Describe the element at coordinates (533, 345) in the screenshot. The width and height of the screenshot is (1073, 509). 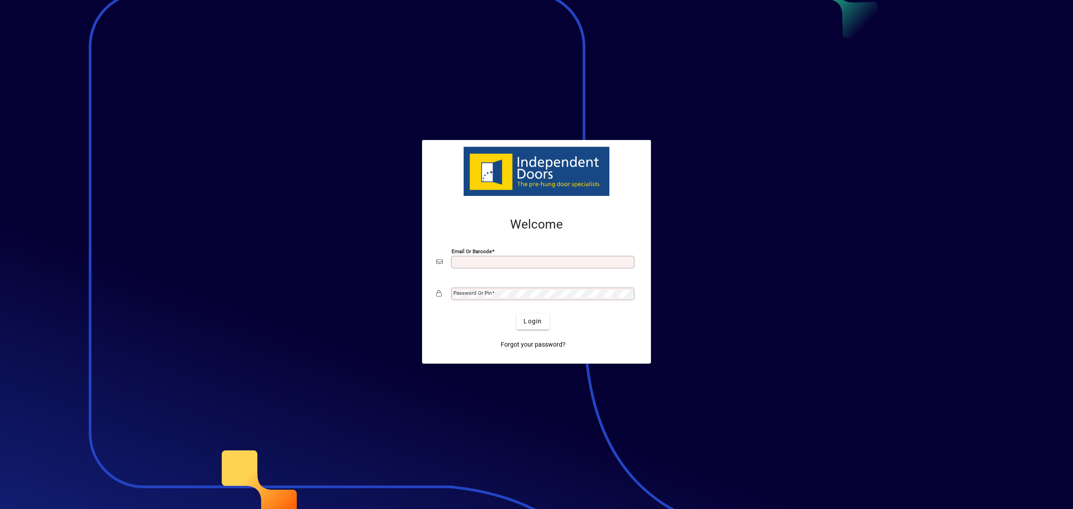
I see `a: Forgot your password?` at that location.